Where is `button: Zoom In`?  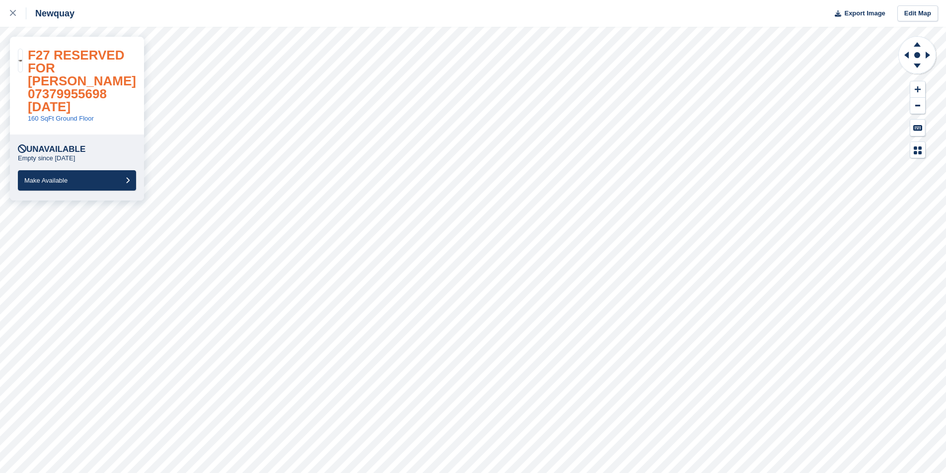 button: Zoom In is located at coordinates (918, 89).